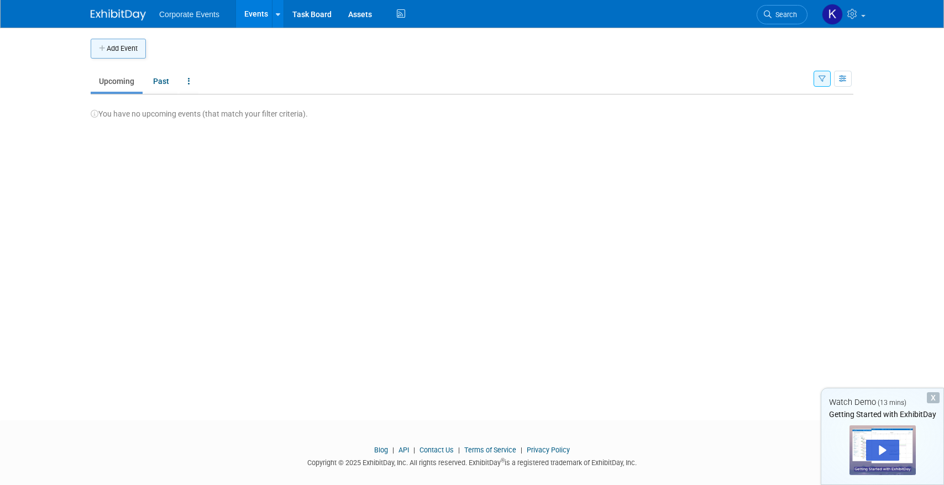  I want to click on span: Search, so click(784, 14).